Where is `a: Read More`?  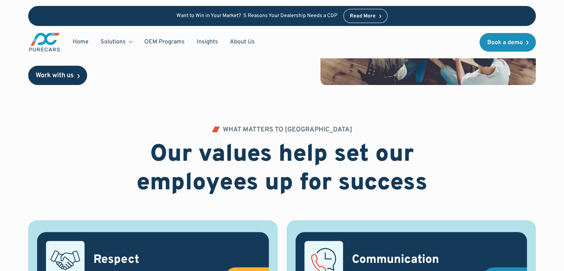
a: Read More is located at coordinates (366, 16).